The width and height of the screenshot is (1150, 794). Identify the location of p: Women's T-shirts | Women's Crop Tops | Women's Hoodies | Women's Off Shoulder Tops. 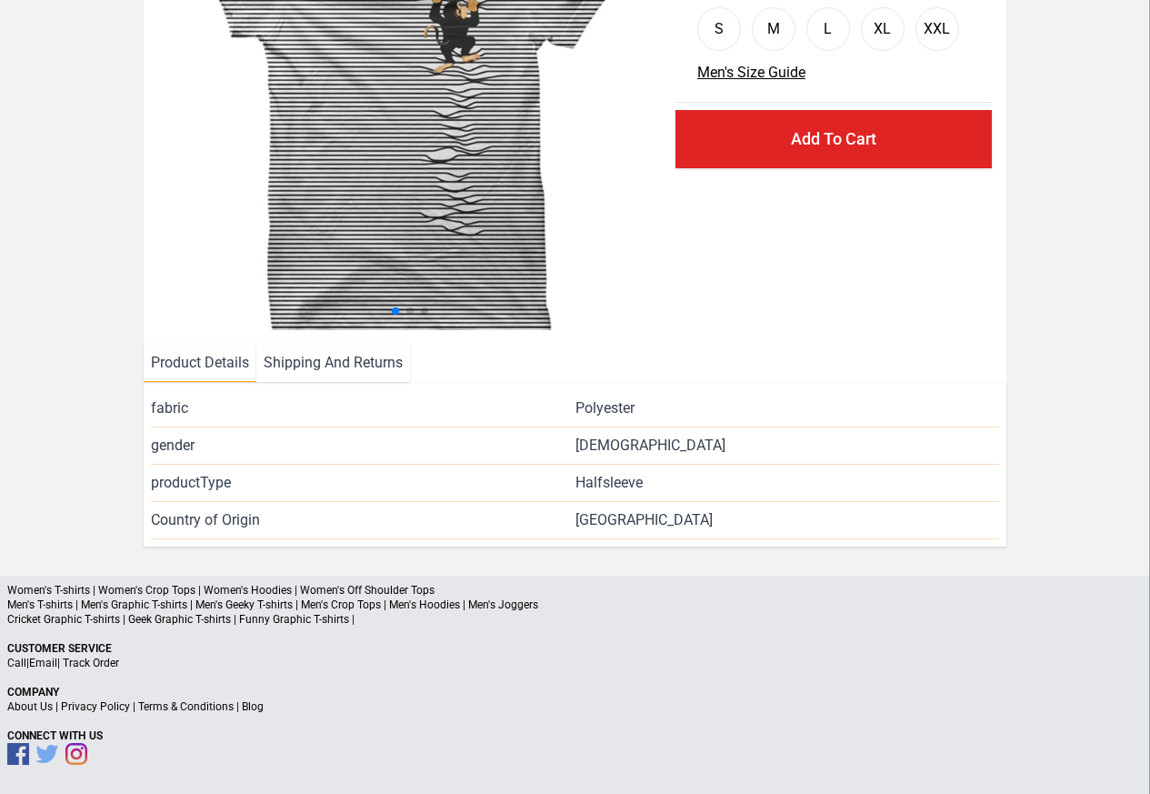
(575, 590).